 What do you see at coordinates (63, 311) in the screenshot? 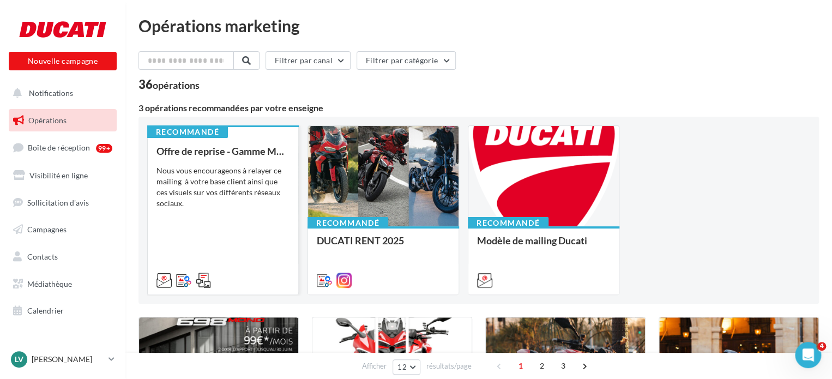
I see `a: Calendrier` at bounding box center [63, 311].